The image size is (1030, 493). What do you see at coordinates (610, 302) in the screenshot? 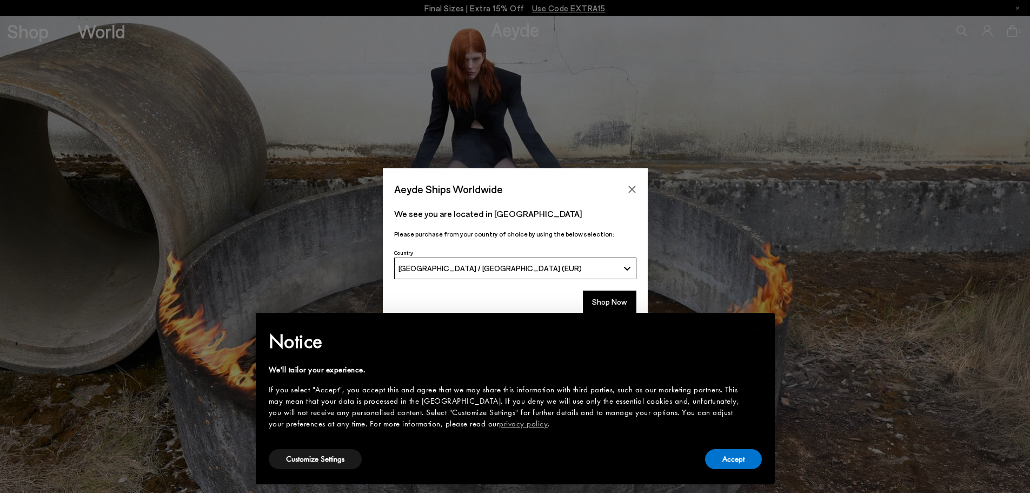
I see `button: Shop Now` at bounding box center [610, 302].